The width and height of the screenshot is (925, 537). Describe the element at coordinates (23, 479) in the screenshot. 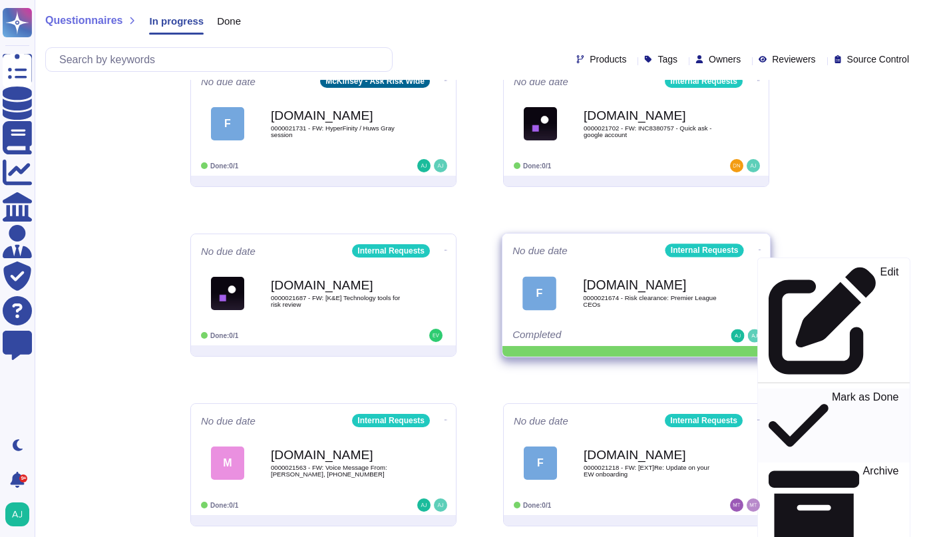

I see `div: 9+` at that location.